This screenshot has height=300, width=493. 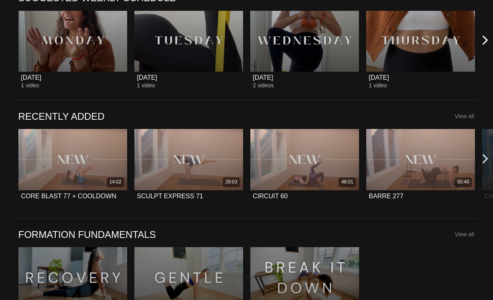 I want to click on a: CIRCUIT 6048:01CIRCUIT 60, so click(x=305, y=168).